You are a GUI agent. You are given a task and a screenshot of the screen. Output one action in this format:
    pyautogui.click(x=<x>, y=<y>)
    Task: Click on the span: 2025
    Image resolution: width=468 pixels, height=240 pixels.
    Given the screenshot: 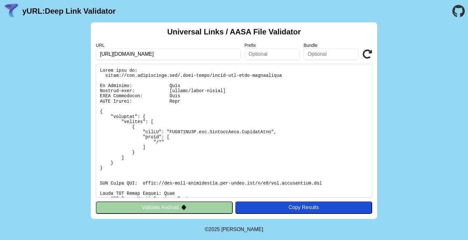 What is the action you would take?
    pyautogui.click(x=214, y=229)
    